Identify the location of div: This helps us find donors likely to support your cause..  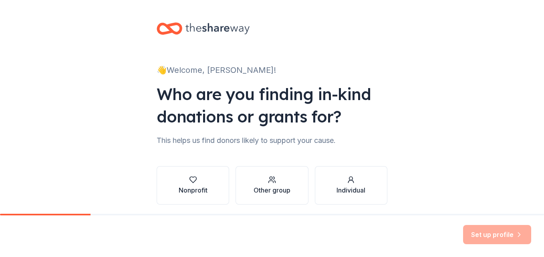
(272, 141).